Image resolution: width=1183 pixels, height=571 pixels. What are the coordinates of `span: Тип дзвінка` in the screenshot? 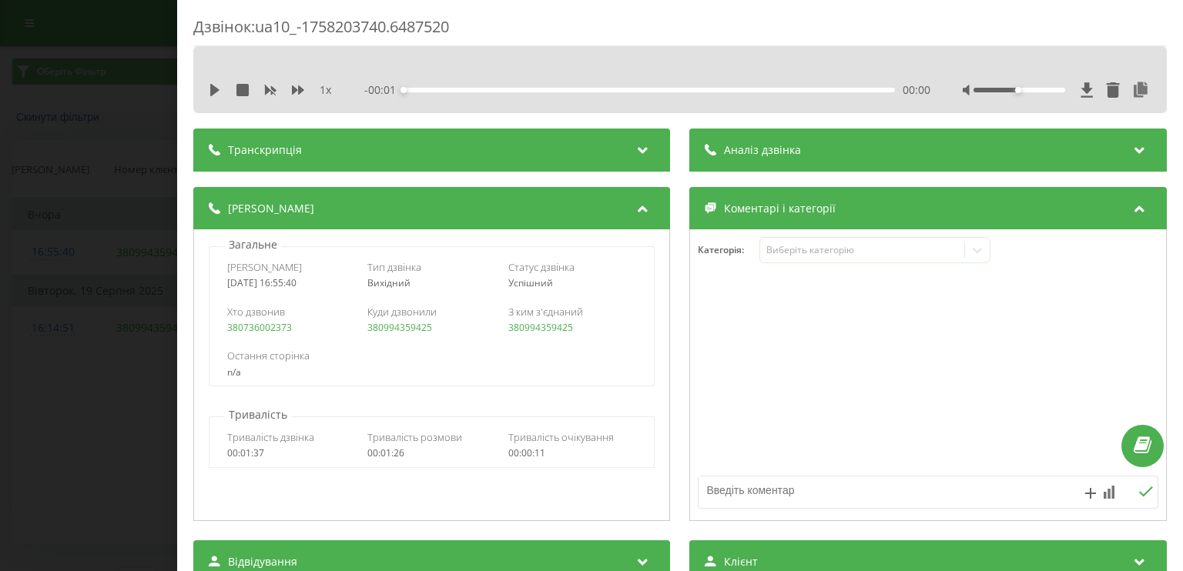 It's located at (395, 267).